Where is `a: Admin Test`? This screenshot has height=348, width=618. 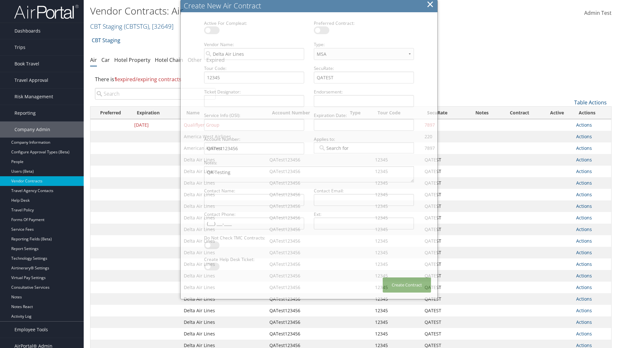
a: Admin Test is located at coordinates (598, 13).